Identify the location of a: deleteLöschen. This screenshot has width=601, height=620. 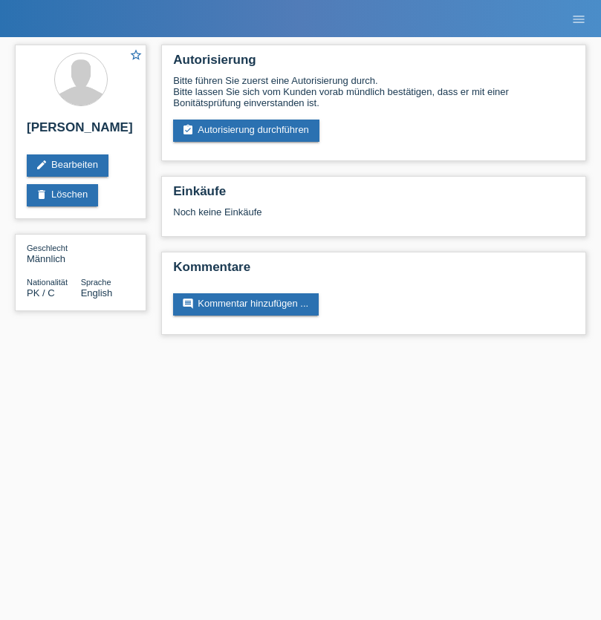
(62, 195).